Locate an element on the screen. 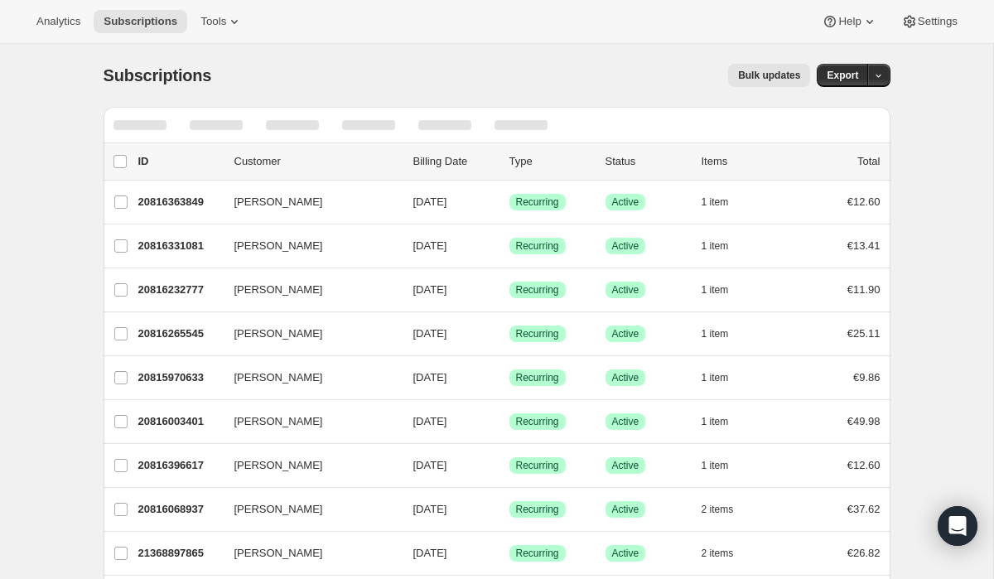  button: Bulk updates is located at coordinates (769, 75).